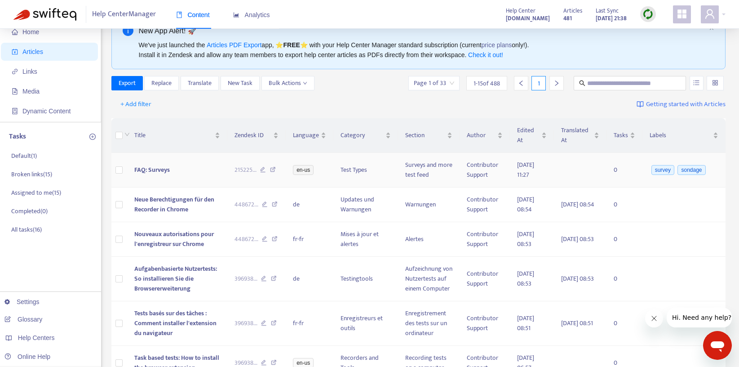  I want to click on td: Warnungen, so click(429, 204).